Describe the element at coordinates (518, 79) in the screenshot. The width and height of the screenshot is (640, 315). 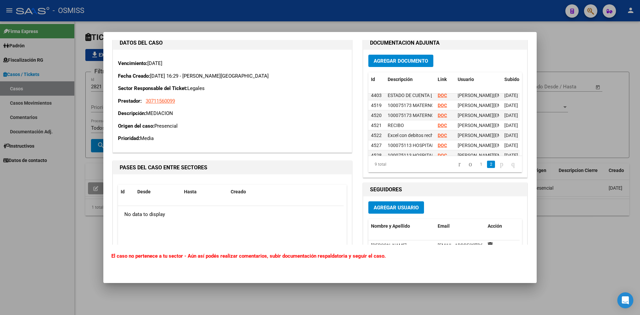
I see `datatable-header-cell: Subido` at that location.